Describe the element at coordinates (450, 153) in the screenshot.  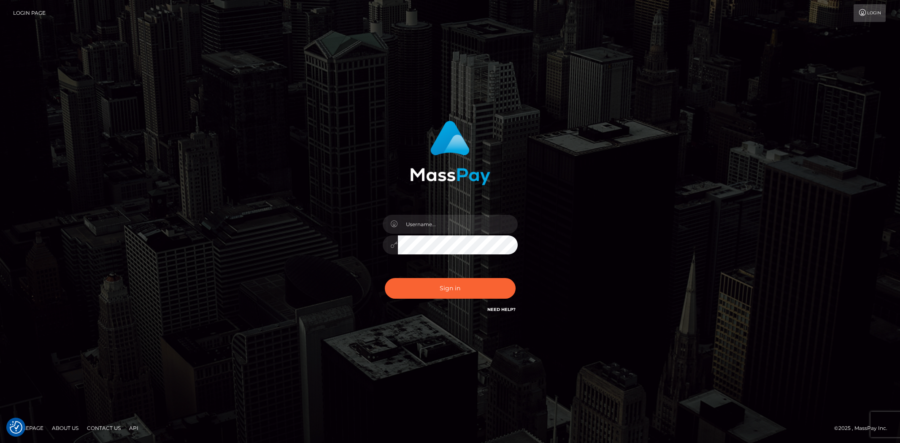
I see `img: MassPay Login` at that location.